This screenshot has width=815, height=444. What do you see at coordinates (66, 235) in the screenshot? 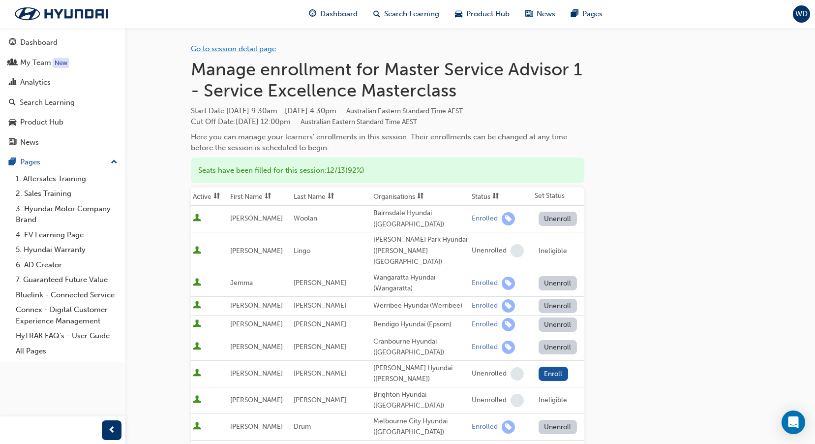
I see `a: 4. EV Learning Page` at bounding box center [66, 235].